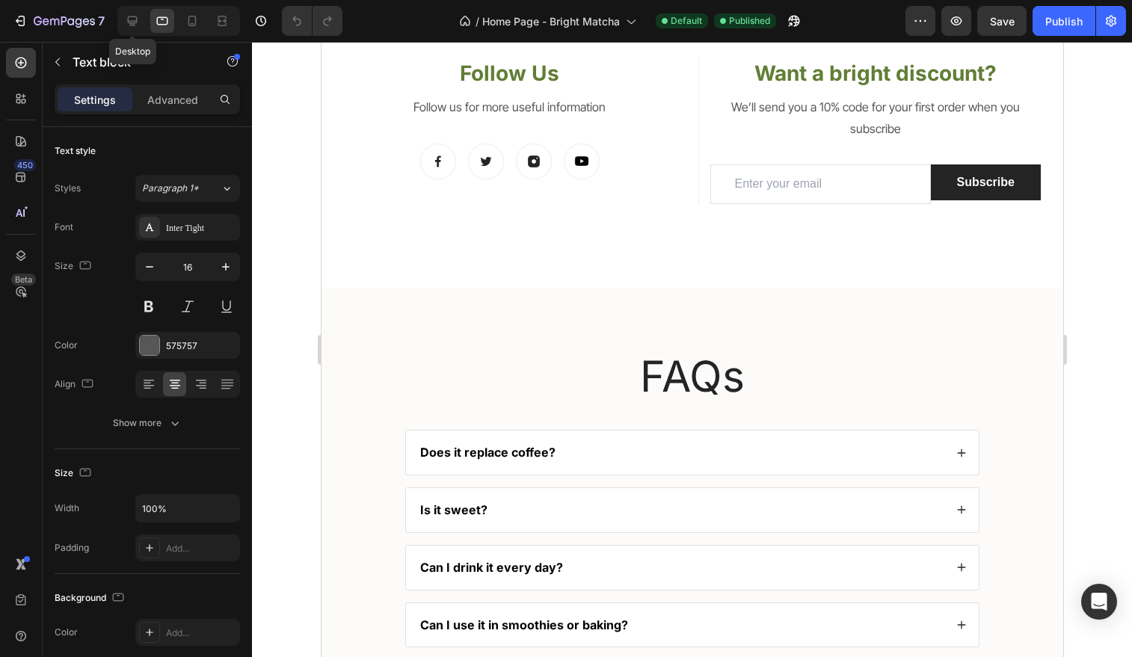 Image resolution: width=1132 pixels, height=657 pixels. What do you see at coordinates (188, 31) in the screenshot?
I see `span: Follow Us` at bounding box center [188, 31].